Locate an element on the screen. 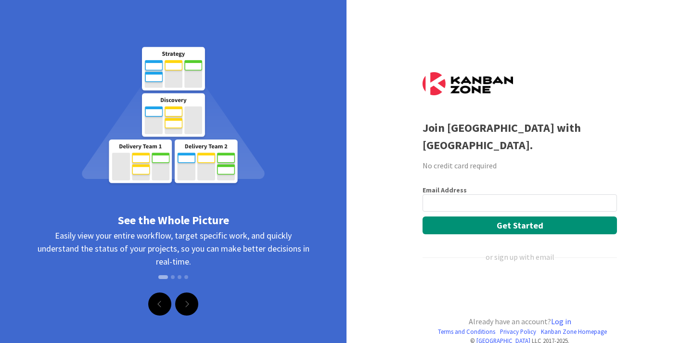 The image size is (693, 343). div: or sign up with email is located at coordinates (519, 257).